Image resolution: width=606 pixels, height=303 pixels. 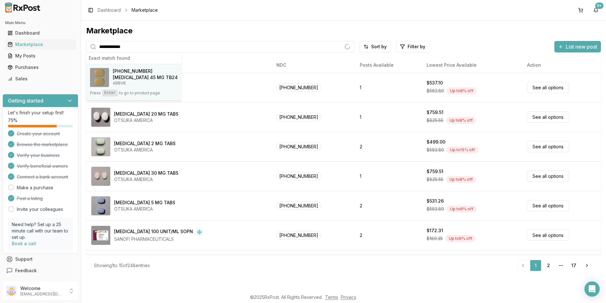 What do you see at coordinates (40, 56) in the screenshot?
I see `button: My Posts` at bounding box center [40, 56].